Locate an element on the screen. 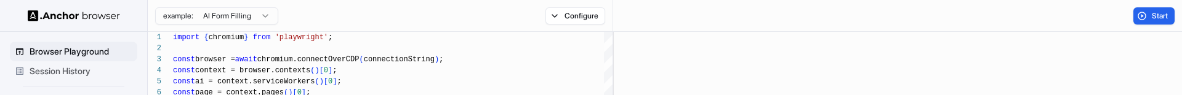 The image size is (1182, 95). div: 3 is located at coordinates (155, 60).